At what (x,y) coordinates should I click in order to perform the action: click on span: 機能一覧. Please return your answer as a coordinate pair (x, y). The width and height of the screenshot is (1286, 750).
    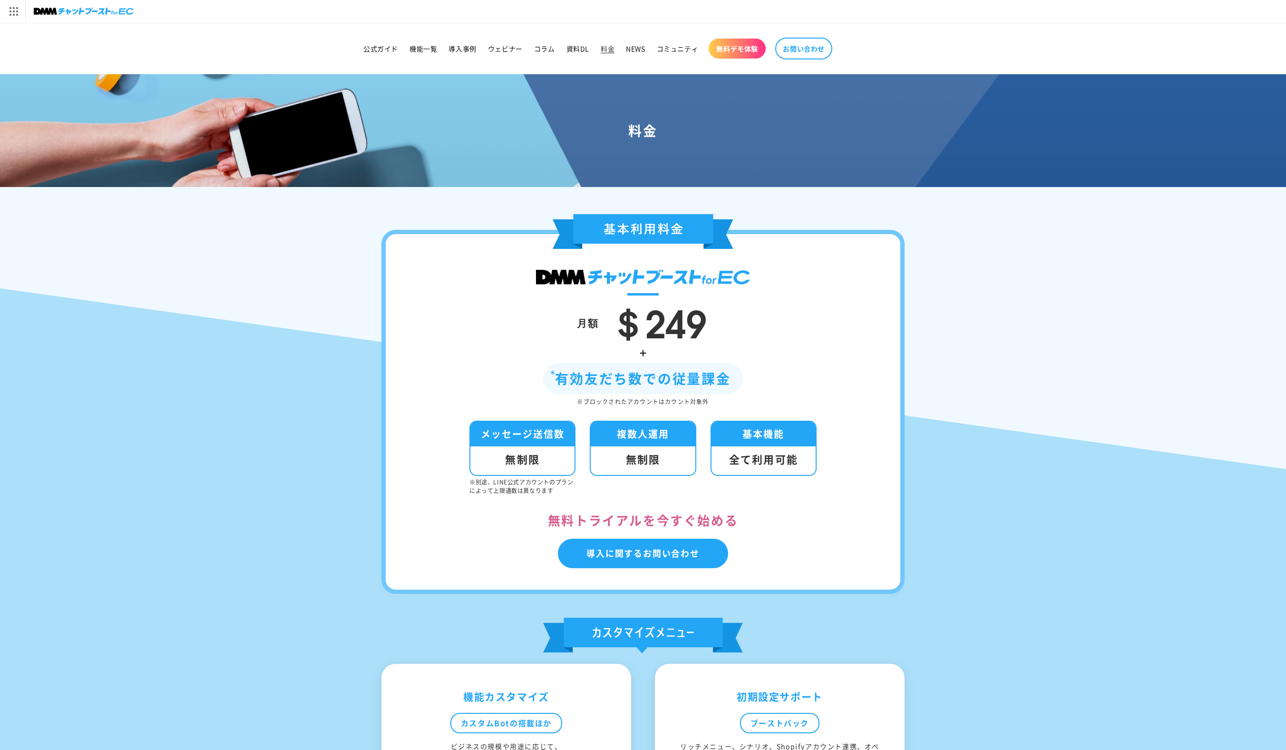
    Looking at the image, I should click on (423, 49).